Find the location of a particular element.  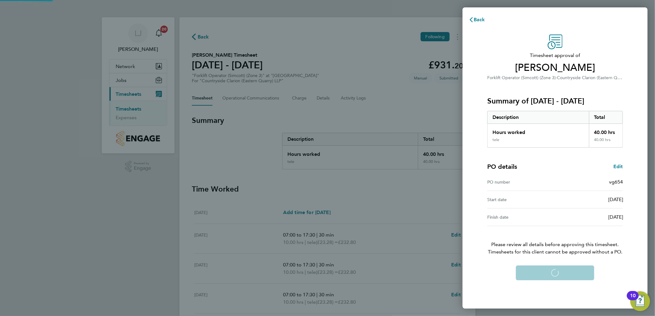

h4: PO details is located at coordinates (502, 167).